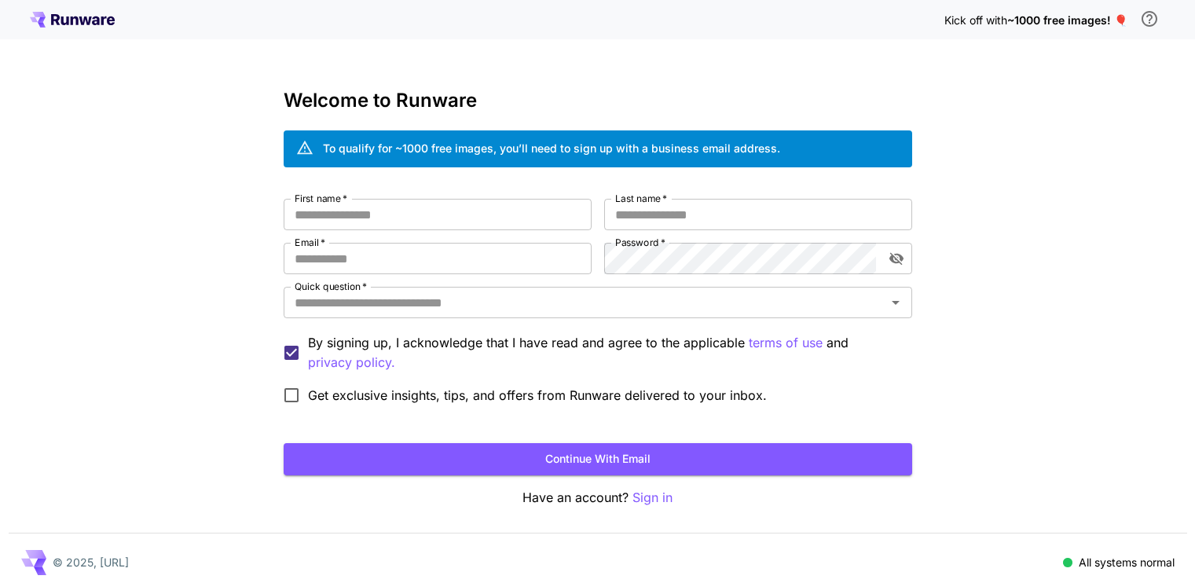 The width and height of the screenshot is (1195, 583). Describe the element at coordinates (896, 303) in the screenshot. I see `button: Open` at that location.